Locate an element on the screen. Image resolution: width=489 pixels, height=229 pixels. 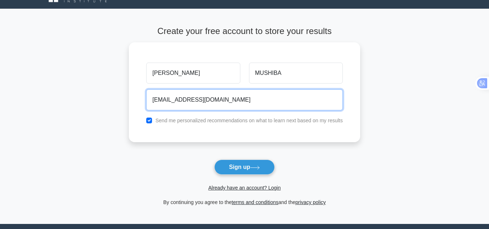
a: privacy policy is located at coordinates (310, 202).